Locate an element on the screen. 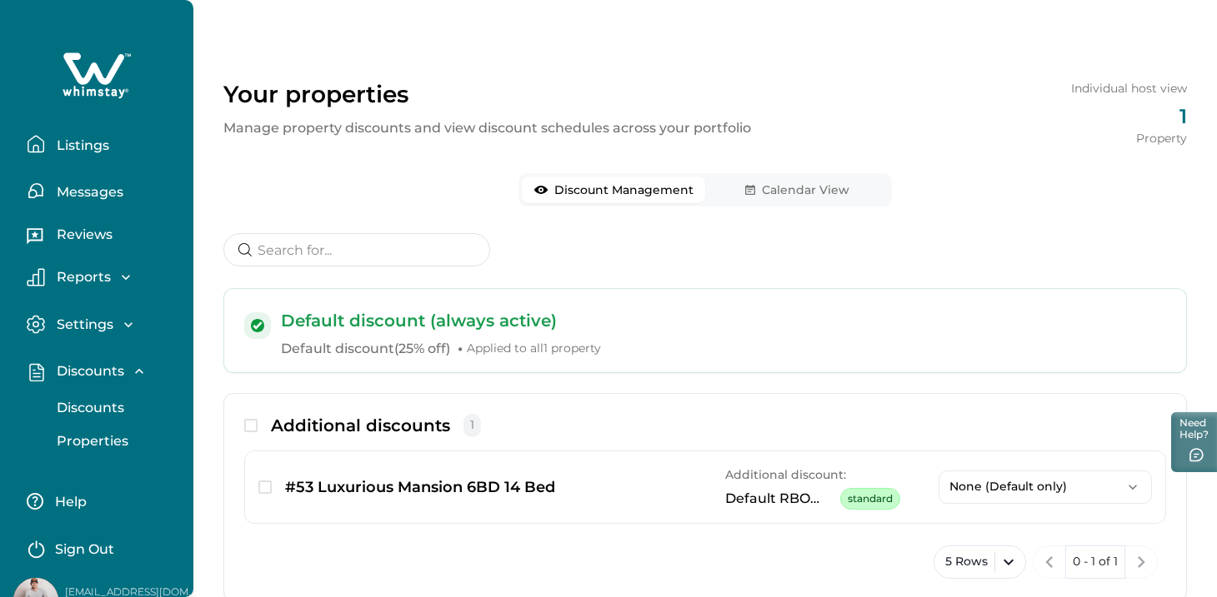  button: Listings is located at coordinates (103, 144).